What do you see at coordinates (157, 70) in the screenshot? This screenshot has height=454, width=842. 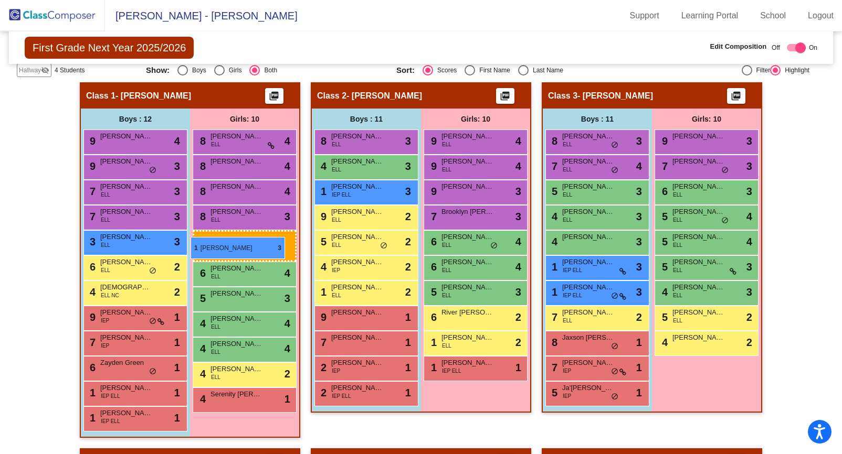 I see `span: Show:` at bounding box center [157, 70].